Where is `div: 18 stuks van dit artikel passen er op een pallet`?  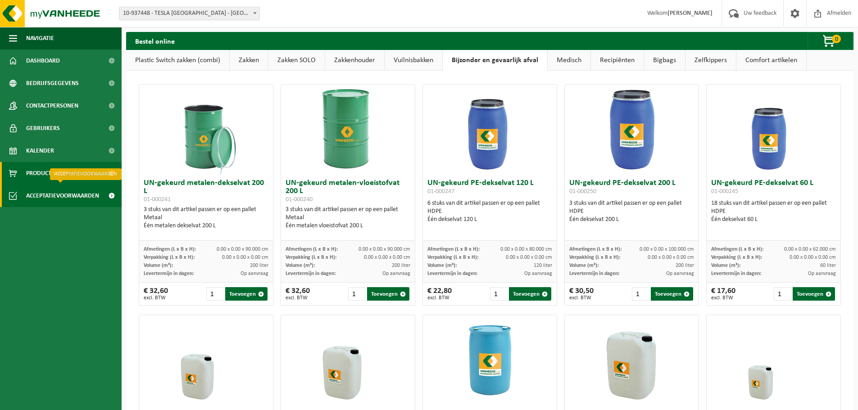 div: 18 stuks van dit artikel passen er op een pallet is located at coordinates (773, 212).